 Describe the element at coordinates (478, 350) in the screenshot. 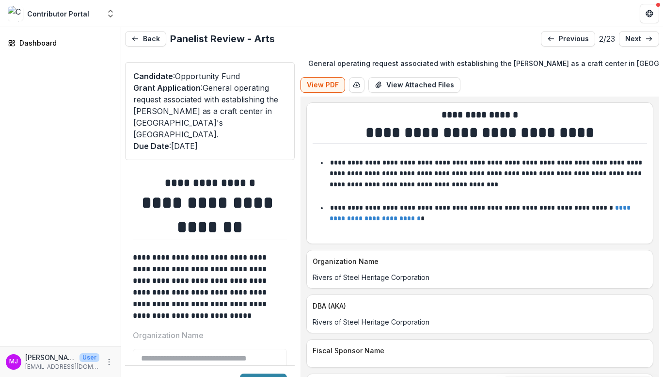

I see `p: Fiscal Sponsor Name` at that location.